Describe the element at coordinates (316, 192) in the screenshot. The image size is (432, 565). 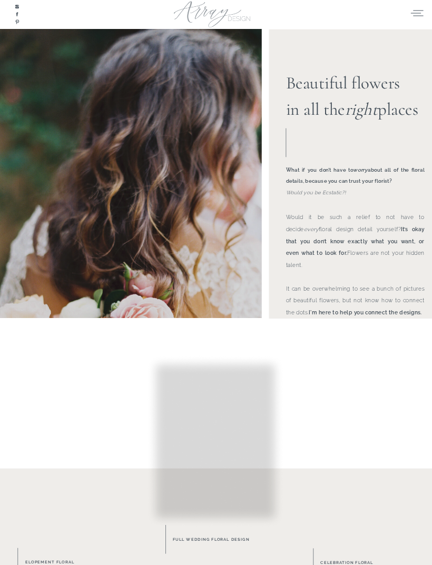
I see `i: Would you be Ecstatic?!` at that location.